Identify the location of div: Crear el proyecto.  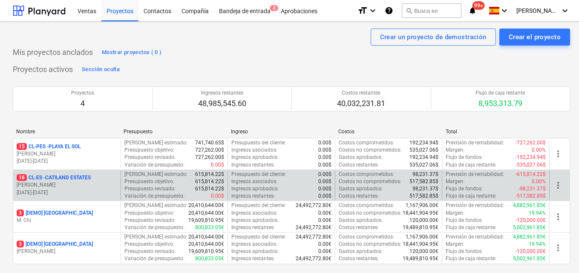
(535, 37).